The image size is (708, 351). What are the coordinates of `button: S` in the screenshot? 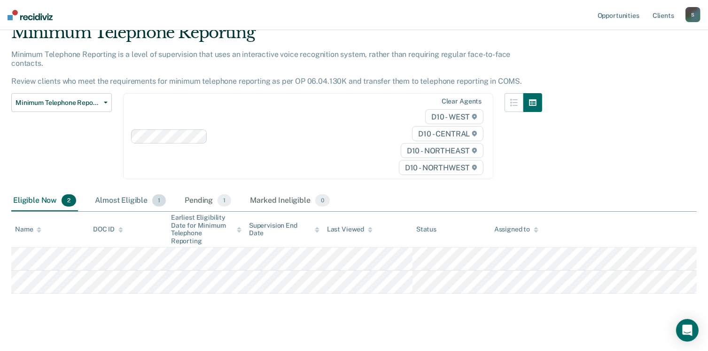 It's located at (693, 15).